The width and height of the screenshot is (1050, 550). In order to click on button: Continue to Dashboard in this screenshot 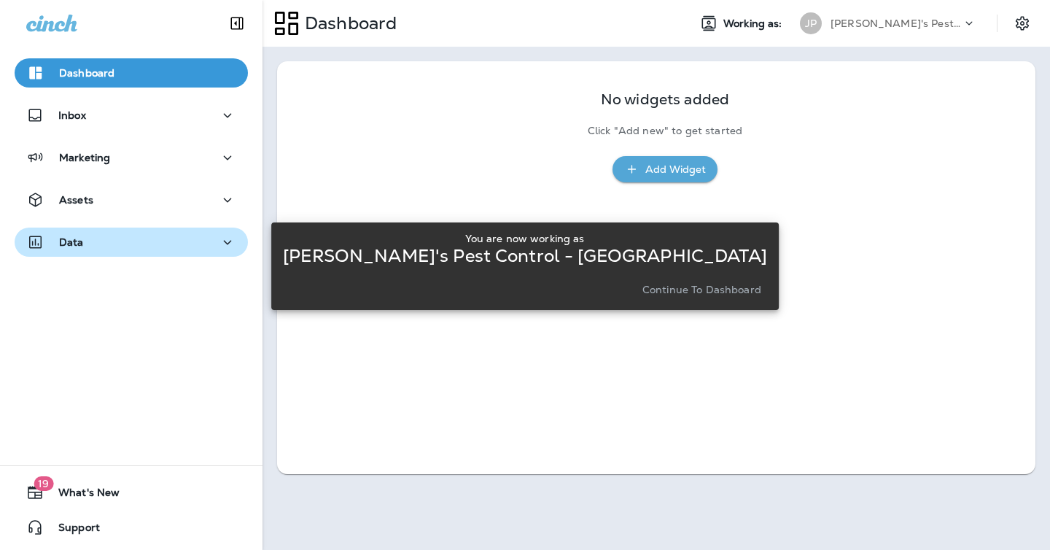, I will do `click(702, 290)`.